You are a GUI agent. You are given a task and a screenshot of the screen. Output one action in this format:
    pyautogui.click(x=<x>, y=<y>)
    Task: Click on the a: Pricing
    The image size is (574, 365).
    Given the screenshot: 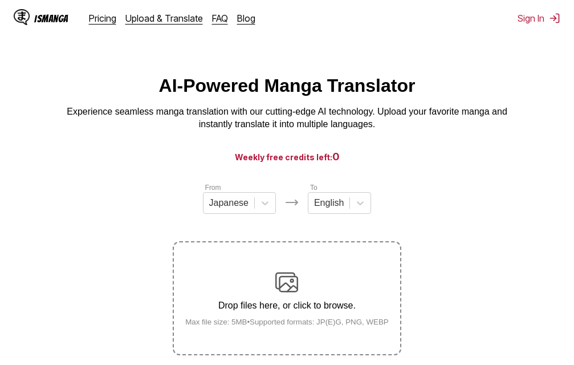 What is the action you would take?
    pyautogui.click(x=103, y=18)
    